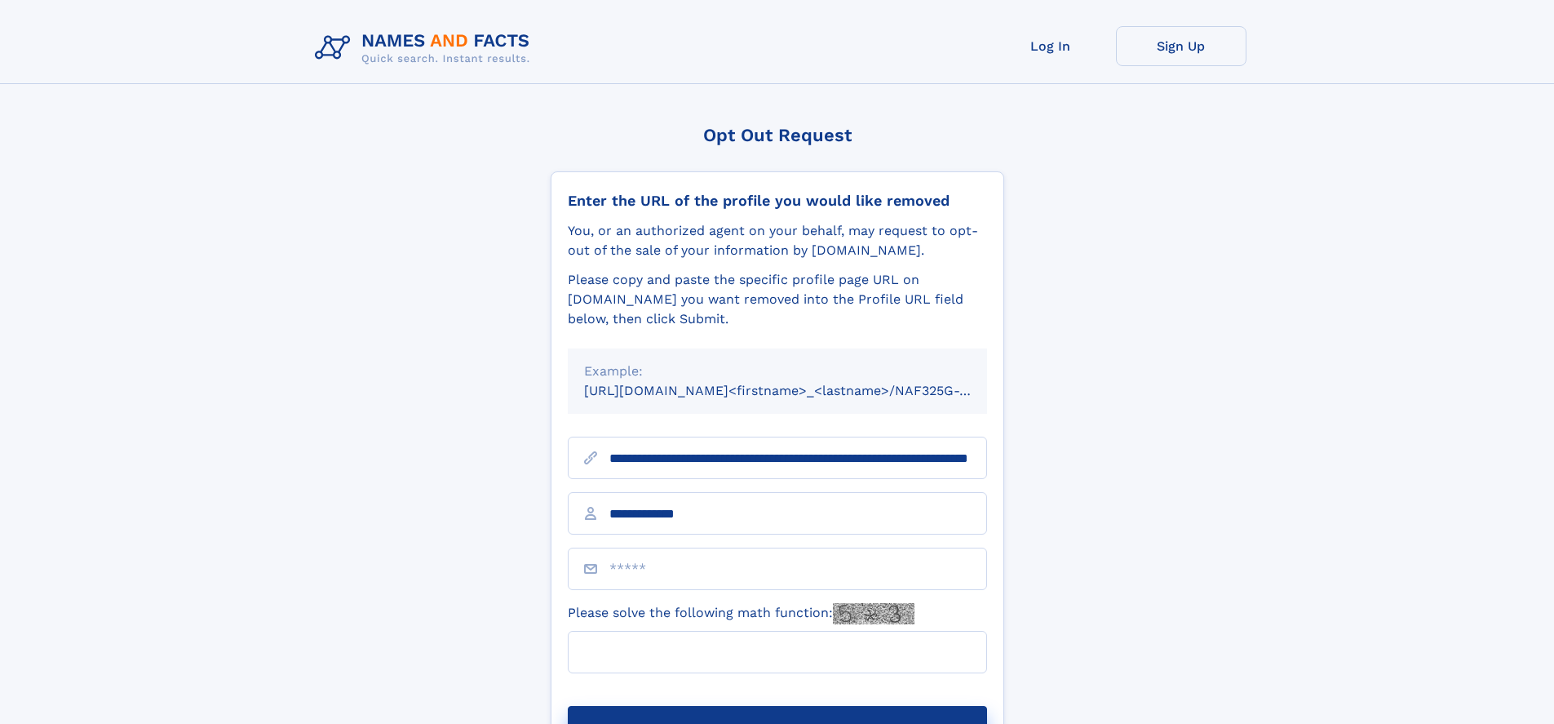  Describe the element at coordinates (777, 371) in the screenshot. I see `div: Example:` at that location.